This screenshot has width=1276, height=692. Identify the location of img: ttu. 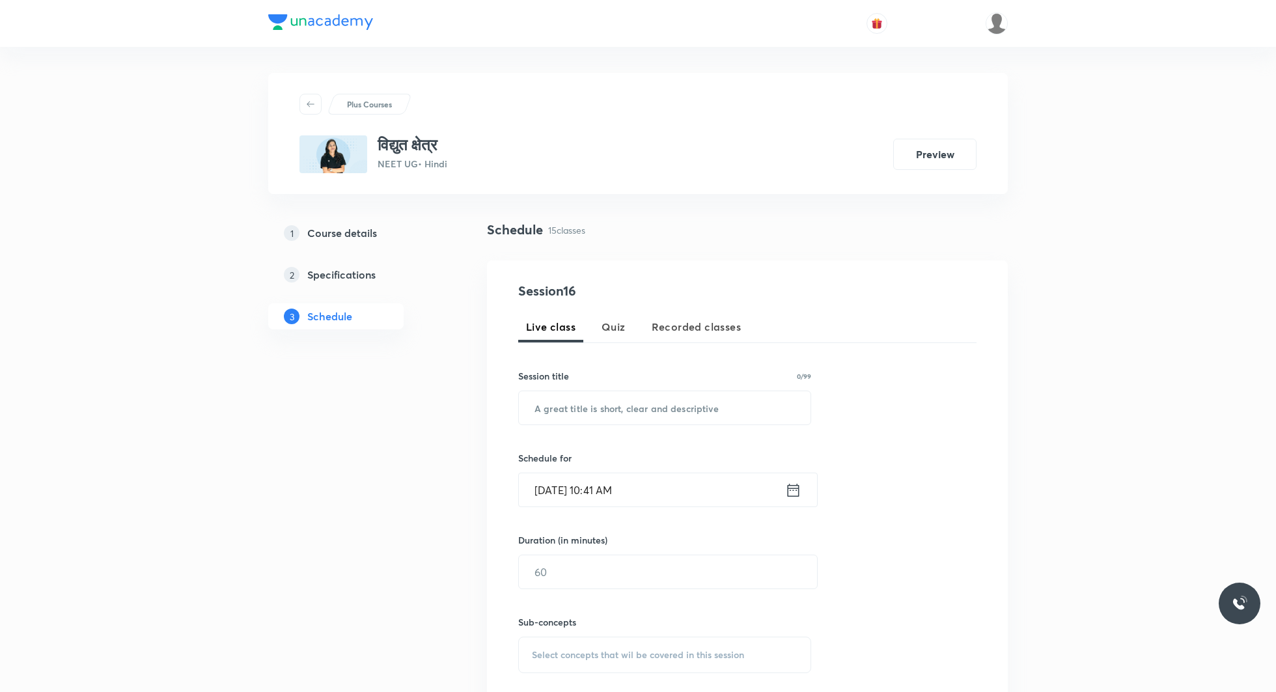
(1240, 604).